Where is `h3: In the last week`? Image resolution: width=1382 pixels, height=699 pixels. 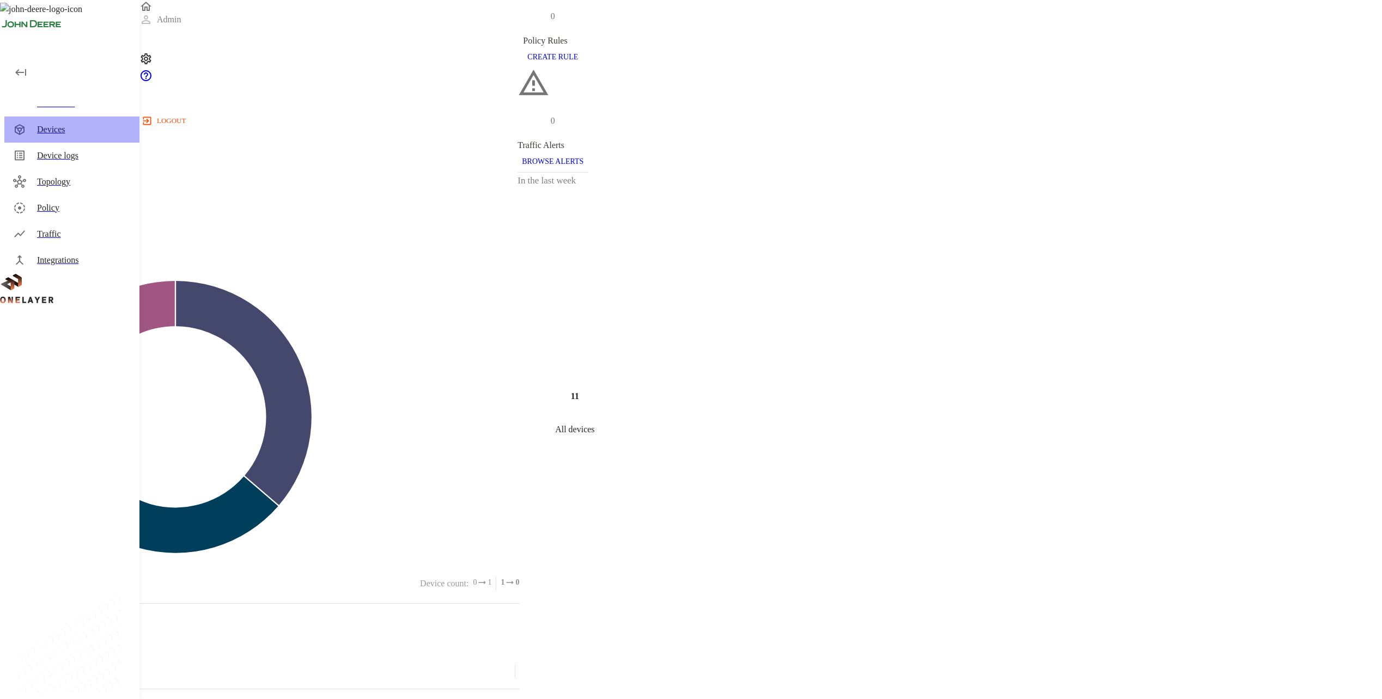 h3: In the last week is located at coordinates (552, 181).